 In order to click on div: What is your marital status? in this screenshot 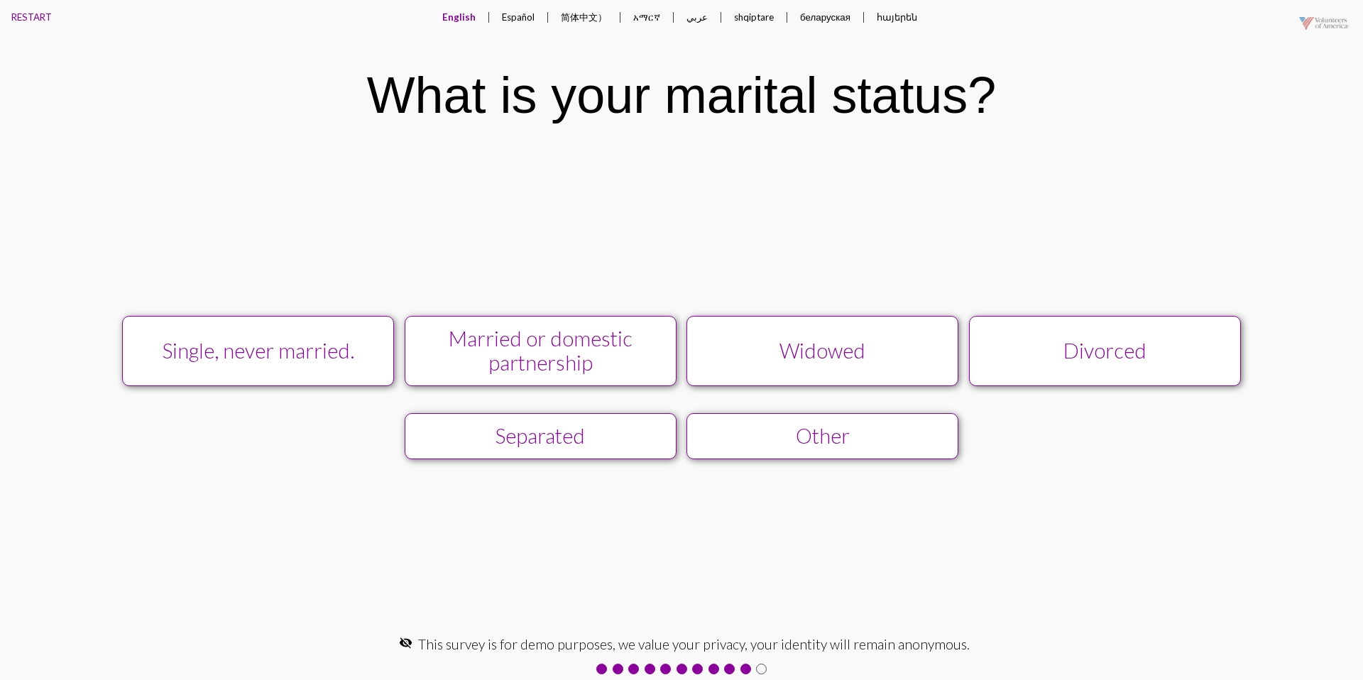, I will do `click(682, 95)`.